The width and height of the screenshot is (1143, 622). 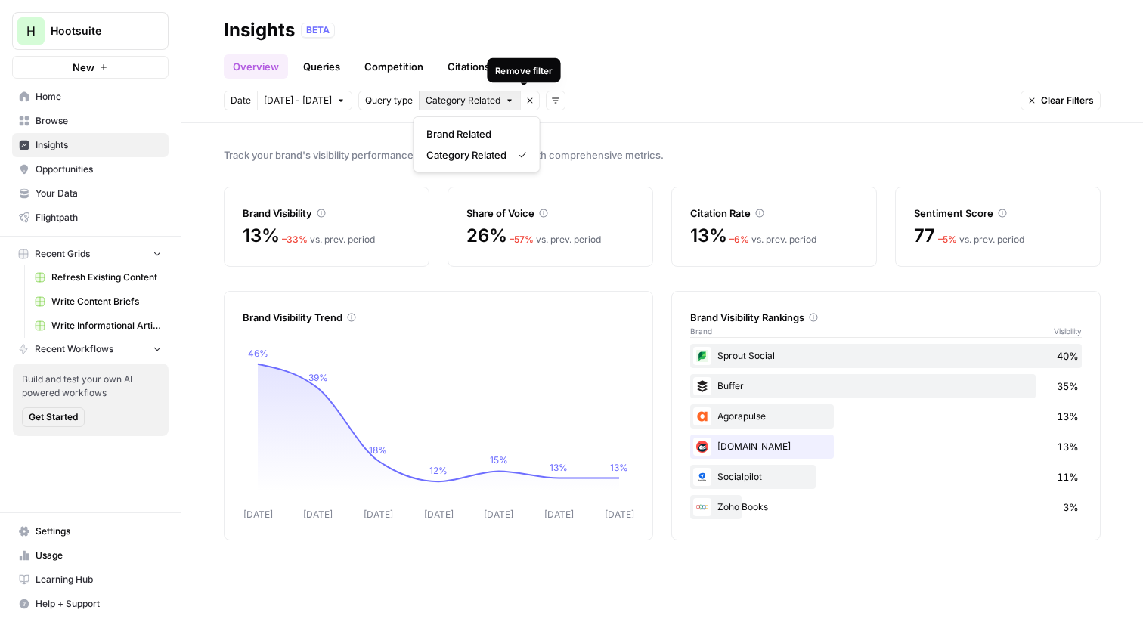 I want to click on a: Queries, so click(x=321, y=67).